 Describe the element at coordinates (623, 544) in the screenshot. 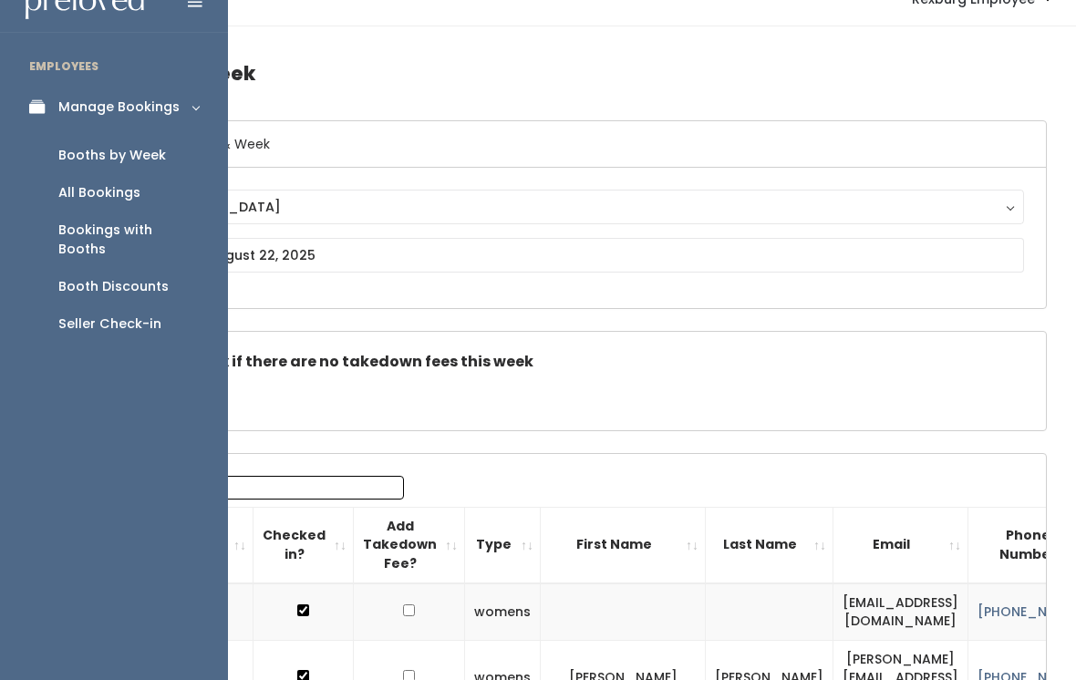

I see `th: First Name: activate to sort column ascending` at that location.